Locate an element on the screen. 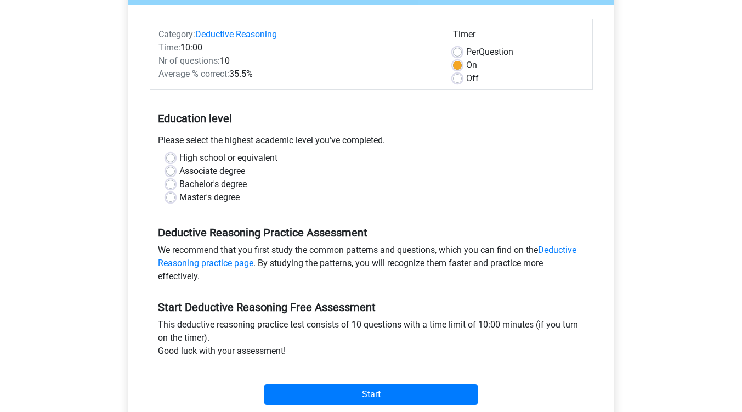  label: On is located at coordinates (472, 65).